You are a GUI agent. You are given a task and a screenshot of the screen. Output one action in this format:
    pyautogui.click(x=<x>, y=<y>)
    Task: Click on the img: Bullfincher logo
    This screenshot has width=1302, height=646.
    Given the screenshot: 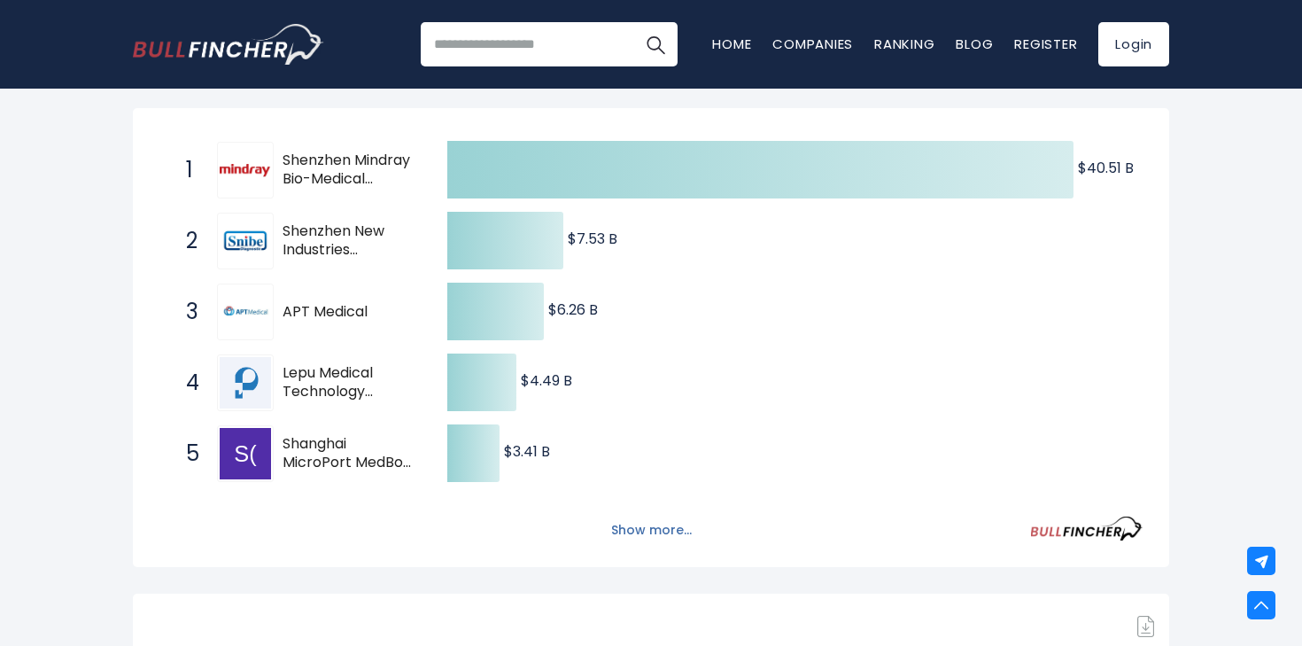 What is the action you would take?
    pyautogui.click(x=229, y=44)
    